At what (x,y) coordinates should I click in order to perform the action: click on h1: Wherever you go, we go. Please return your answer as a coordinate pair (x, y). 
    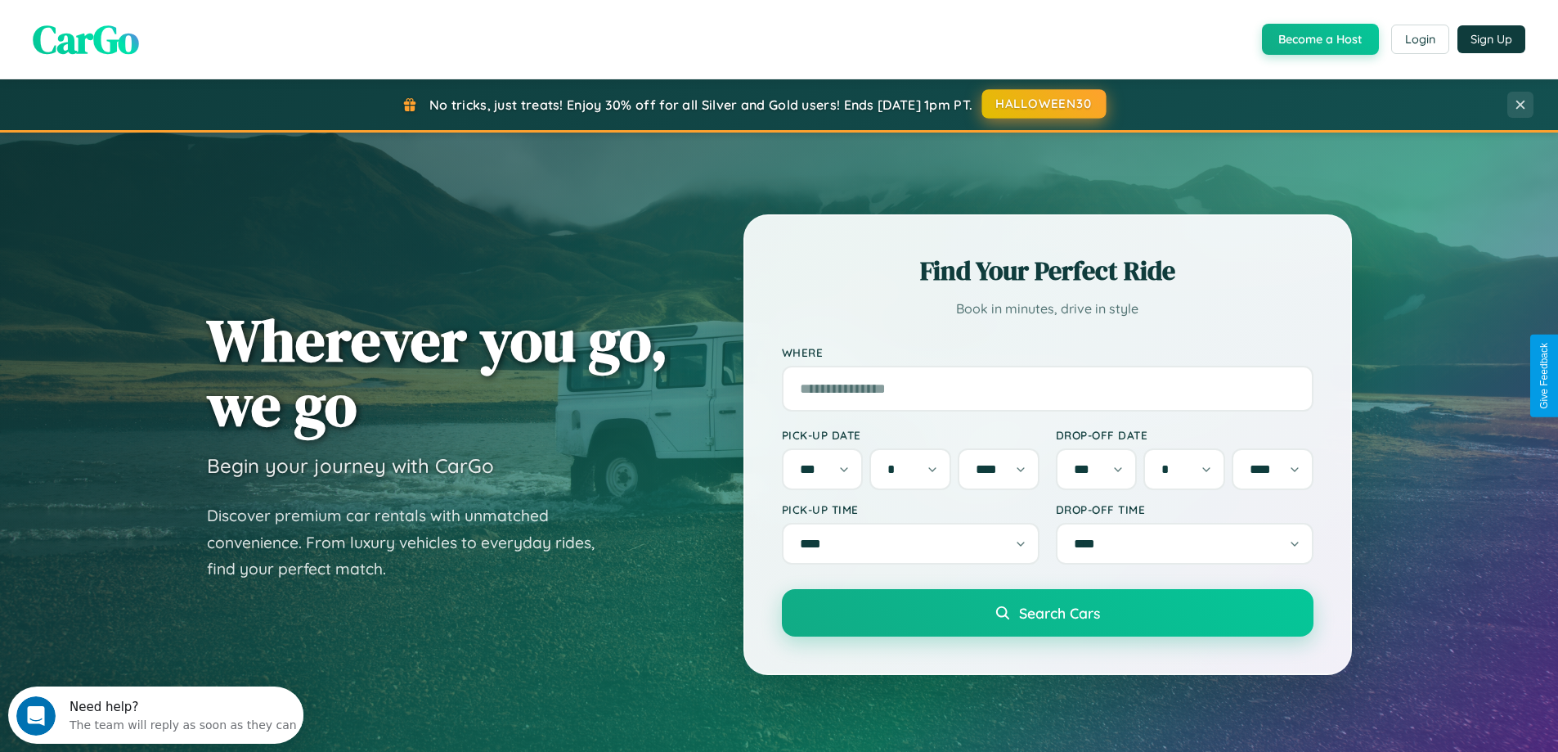
    Looking at the image, I should click on (438, 372).